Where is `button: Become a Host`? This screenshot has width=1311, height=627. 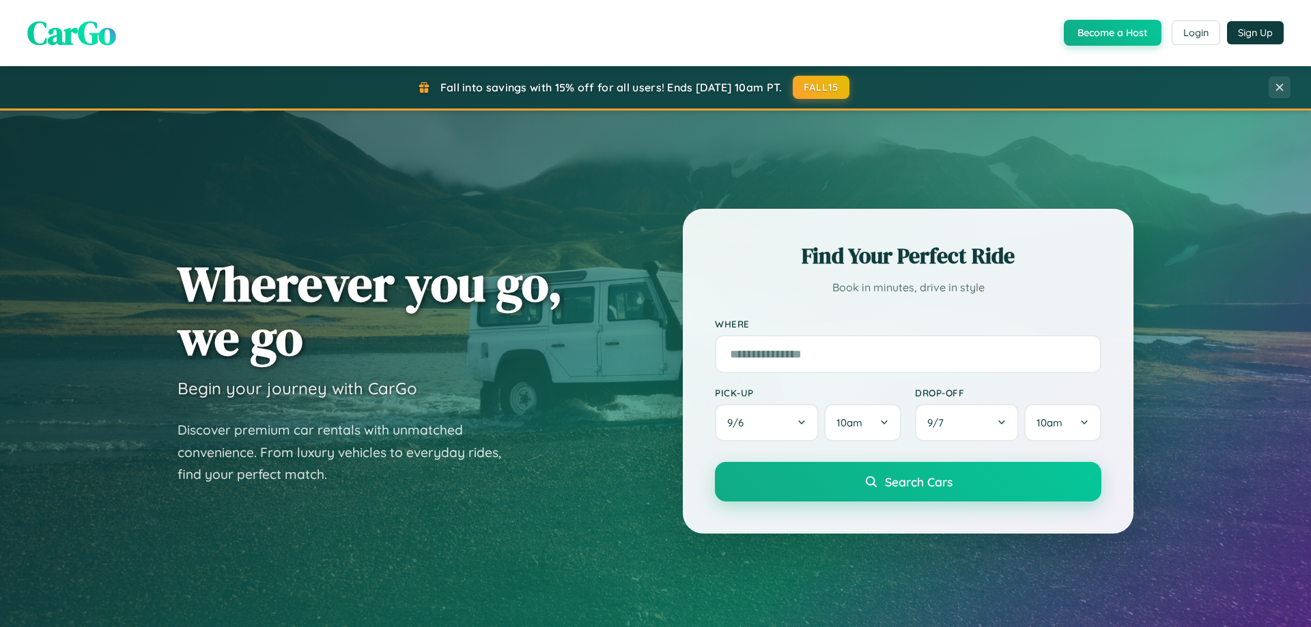
button: Become a Host is located at coordinates (1112, 33).